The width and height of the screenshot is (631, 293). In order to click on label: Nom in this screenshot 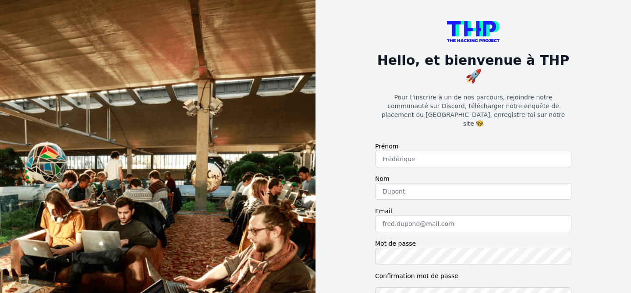, I will do `click(473, 179)`.